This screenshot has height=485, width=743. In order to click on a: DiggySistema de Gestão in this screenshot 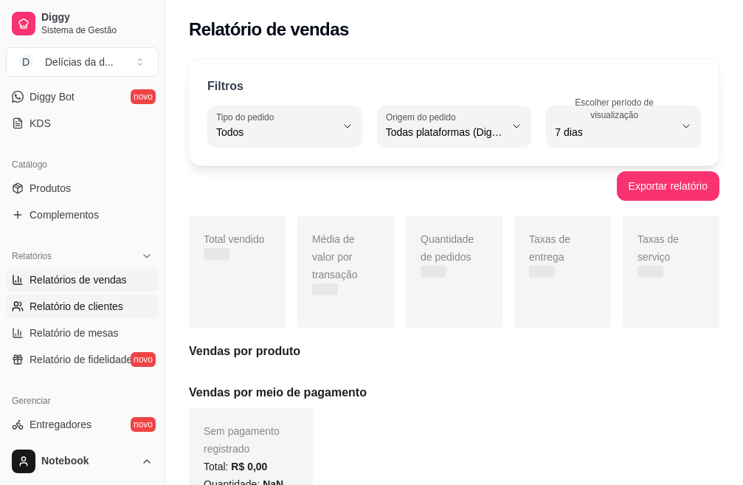, I will do `click(82, 24)`.